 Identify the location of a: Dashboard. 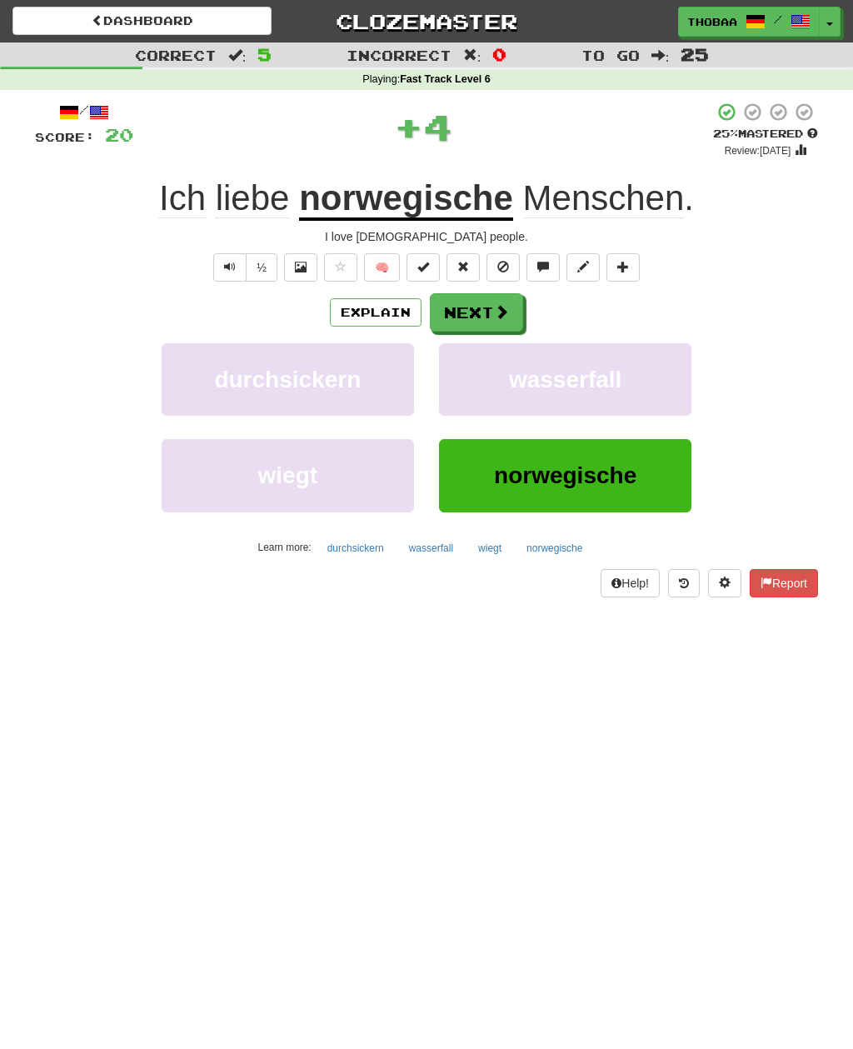
(142, 21).